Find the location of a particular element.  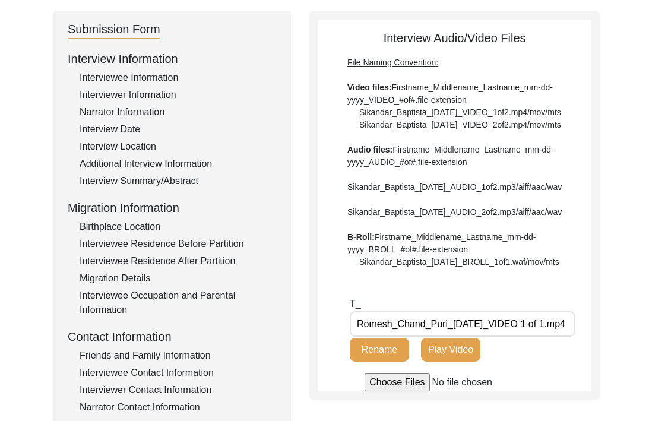

div: Interviewee Information is located at coordinates (178, 78).